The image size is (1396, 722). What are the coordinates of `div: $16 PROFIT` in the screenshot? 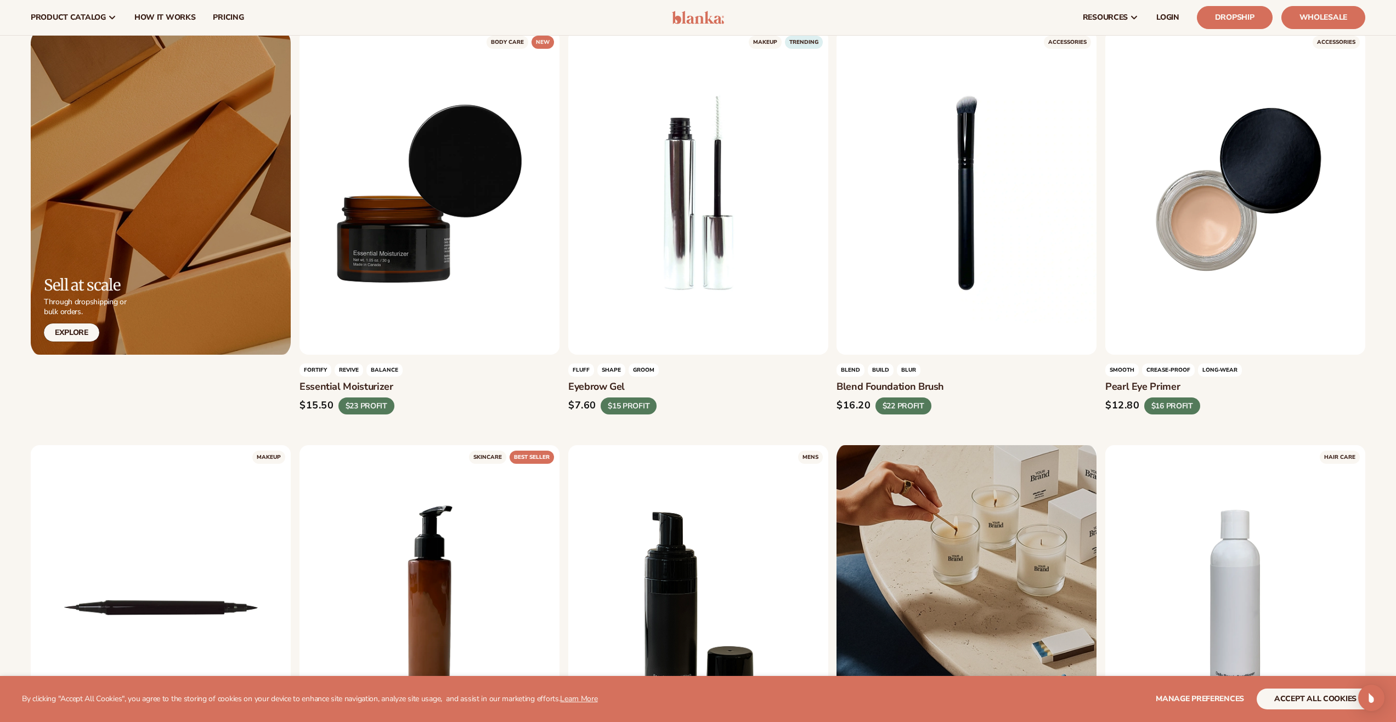 It's located at (1172, 406).